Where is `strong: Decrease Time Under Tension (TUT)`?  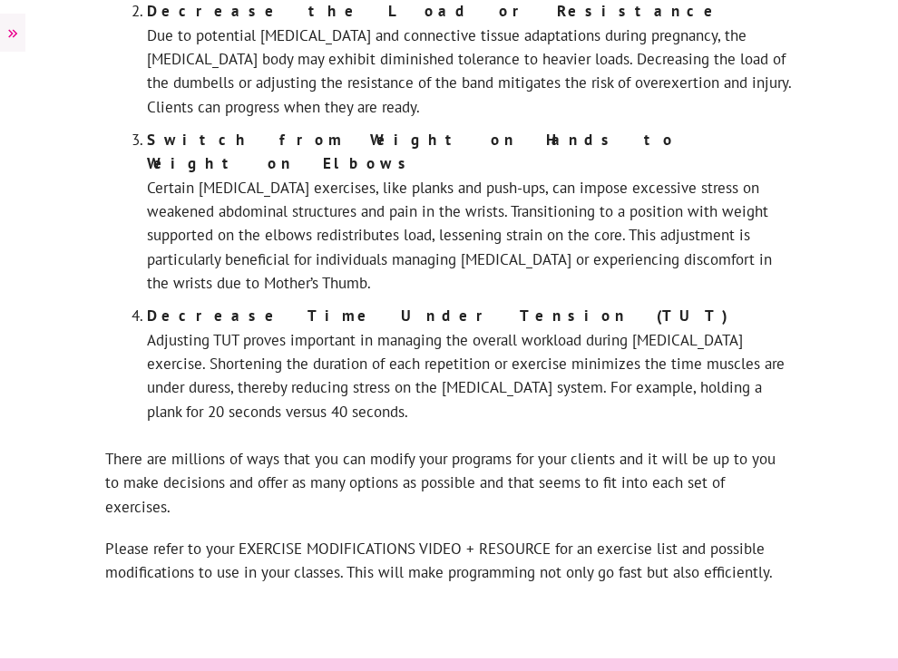 strong: Decrease Time Under Tension (TUT) is located at coordinates (443, 316).